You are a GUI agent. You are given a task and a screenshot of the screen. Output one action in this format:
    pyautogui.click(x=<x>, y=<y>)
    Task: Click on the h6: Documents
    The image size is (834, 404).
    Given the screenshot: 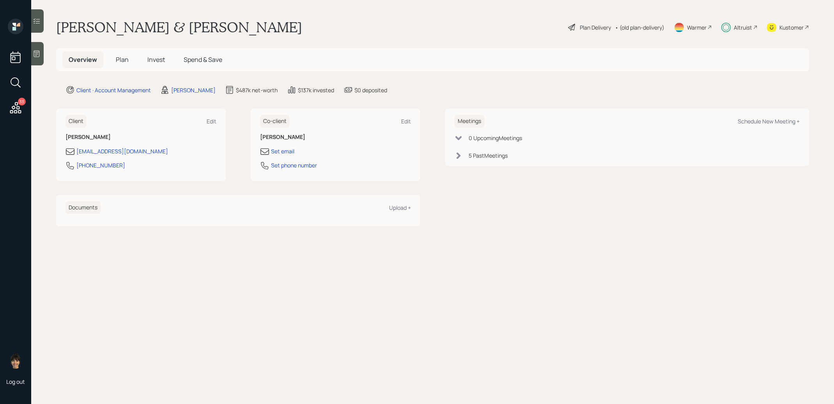 What is the action you would take?
    pyautogui.click(x=83, y=208)
    